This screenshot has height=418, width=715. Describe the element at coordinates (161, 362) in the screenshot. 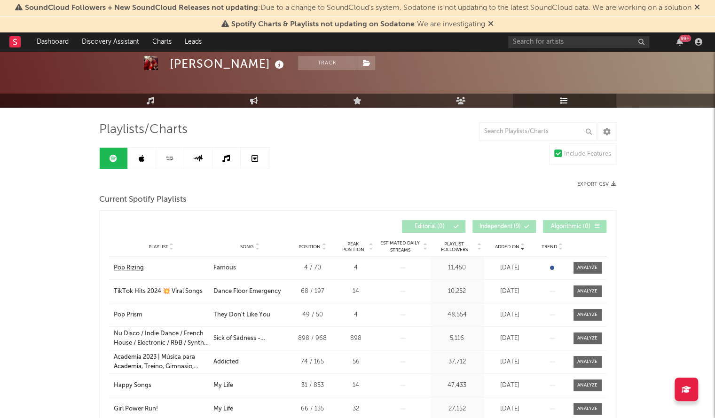

I see `div: Academia 2023 | Música para Academia, Treino, Gimnasio, Motivación` at that location.